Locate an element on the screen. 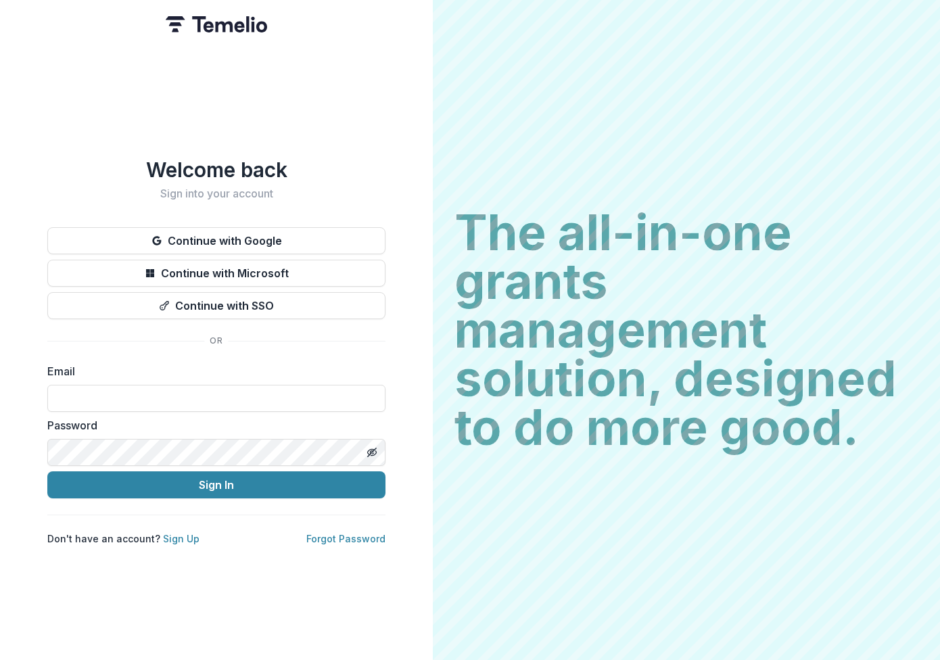 This screenshot has width=940, height=660. h1: Welcome back is located at coordinates (216, 170).